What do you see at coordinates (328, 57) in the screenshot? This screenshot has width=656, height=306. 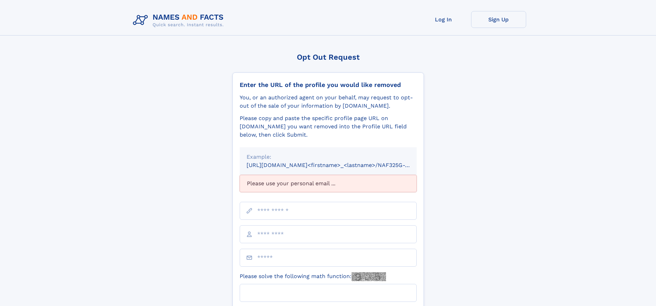 I see `div: Opt Out Request` at bounding box center [328, 57].